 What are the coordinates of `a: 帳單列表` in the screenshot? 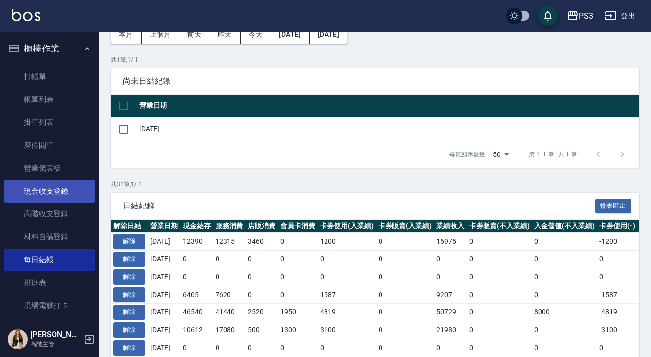 It's located at (50, 100).